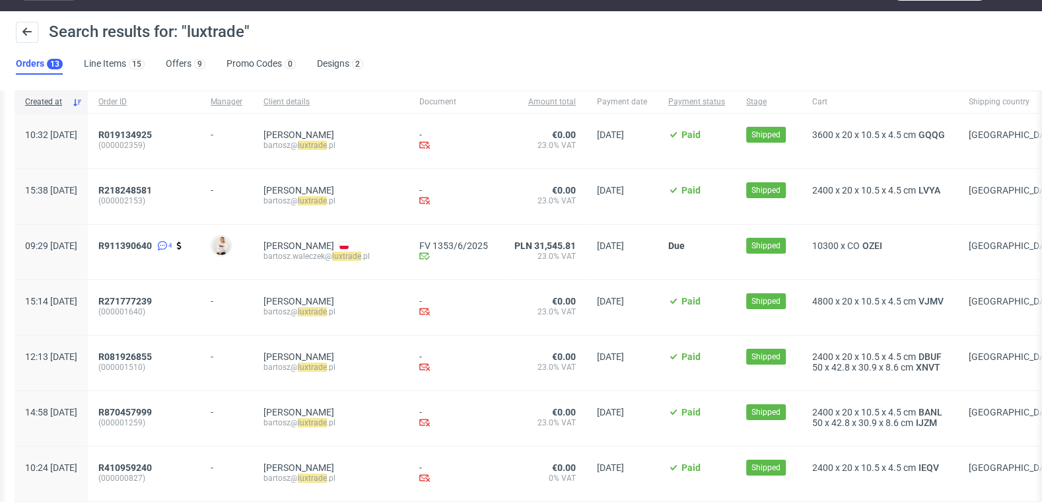 Image resolution: width=1042 pixels, height=502 pixels. Describe the element at coordinates (928, 367) in the screenshot. I see `span: XNVT` at that location.